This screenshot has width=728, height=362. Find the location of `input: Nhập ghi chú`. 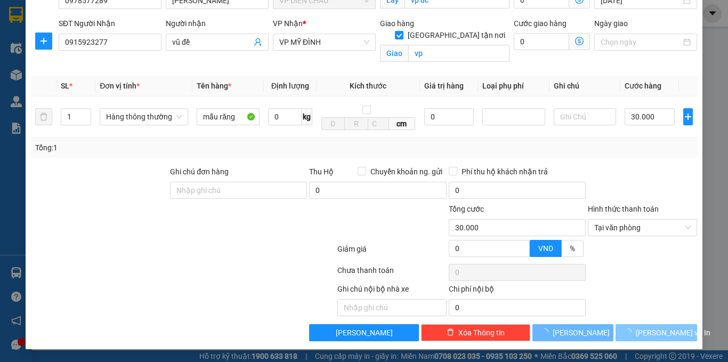

input: Nhập ghi chú is located at coordinates (392, 308).